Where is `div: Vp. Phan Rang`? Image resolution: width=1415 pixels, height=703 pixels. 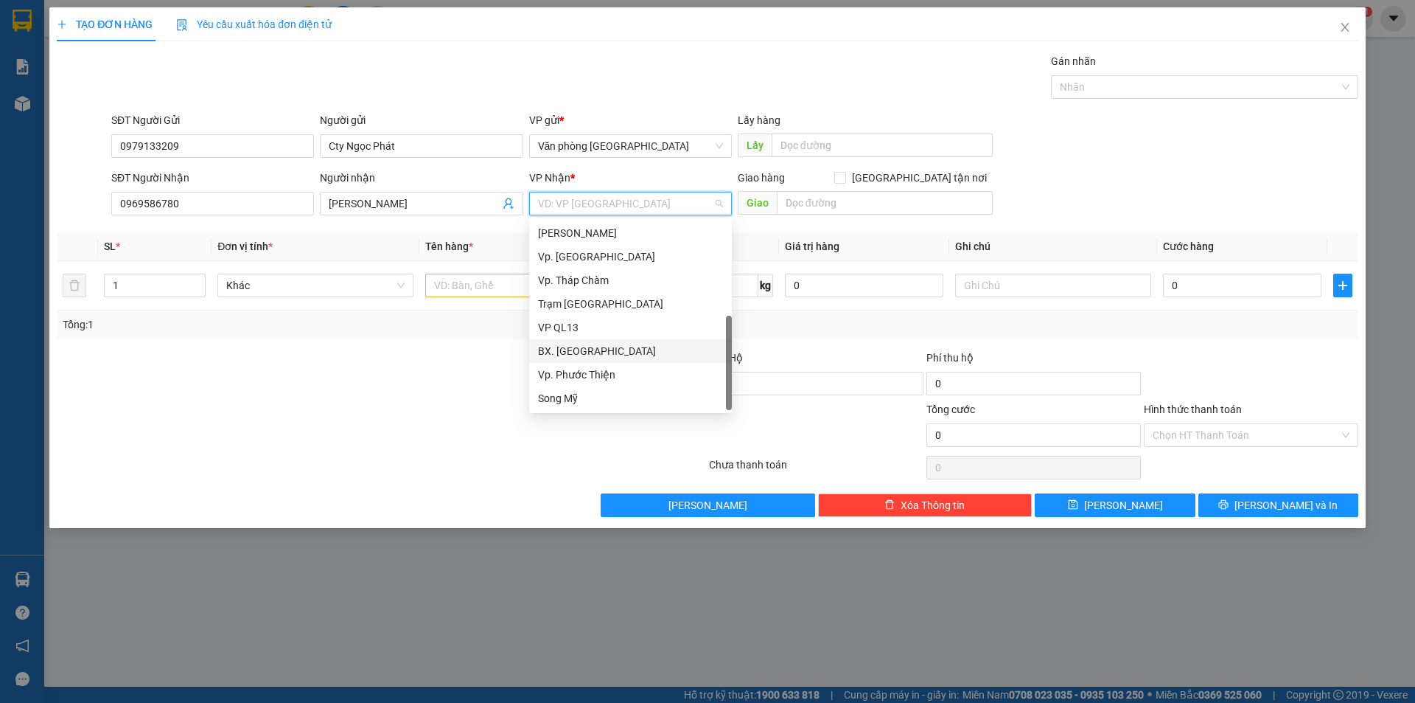 div: Vp. Phan Rang is located at coordinates (630, 257).